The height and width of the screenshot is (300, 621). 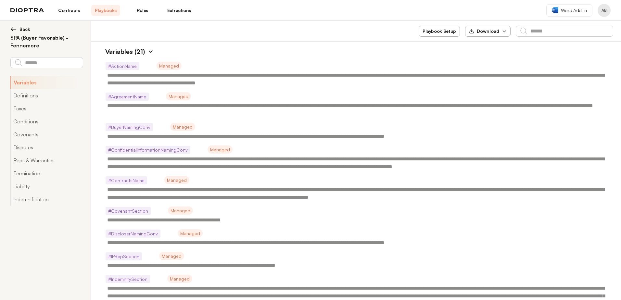 What do you see at coordinates (46, 29) in the screenshot?
I see `button: Back` at bounding box center [46, 29].